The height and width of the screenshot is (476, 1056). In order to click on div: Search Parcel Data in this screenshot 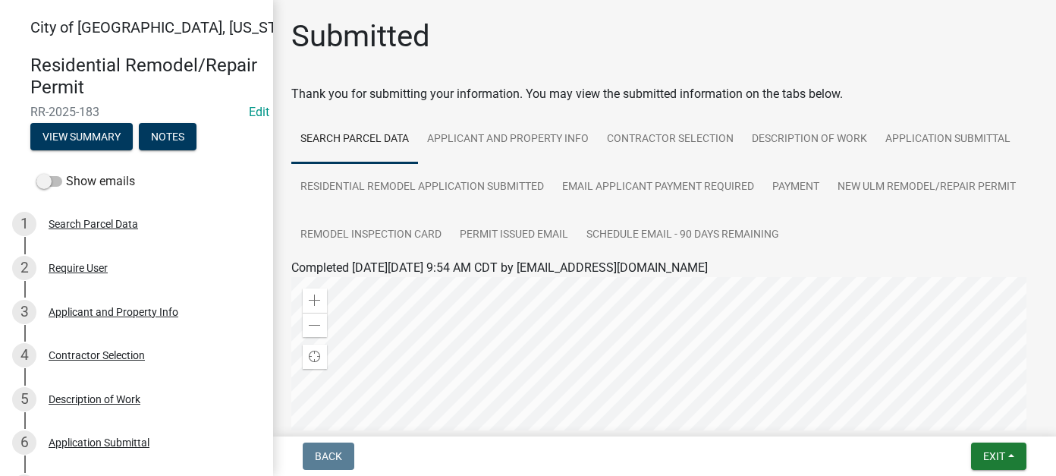, I will do `click(93, 224)`.